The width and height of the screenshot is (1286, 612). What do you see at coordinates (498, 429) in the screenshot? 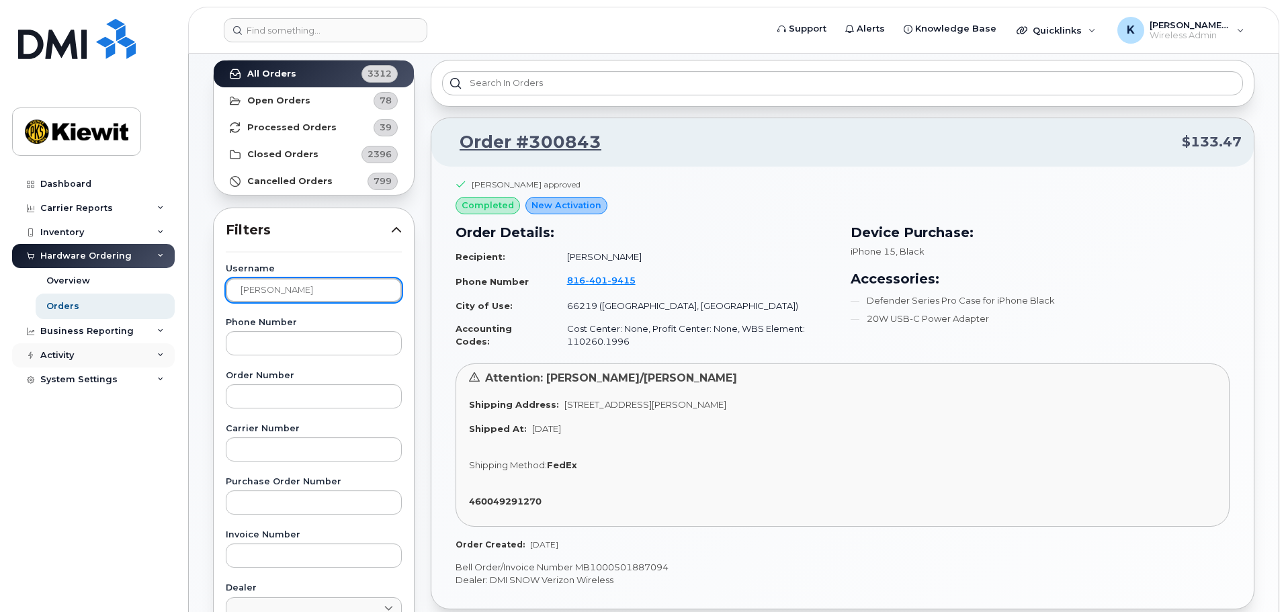
I see `strong: Shipped At:` at bounding box center [498, 429].